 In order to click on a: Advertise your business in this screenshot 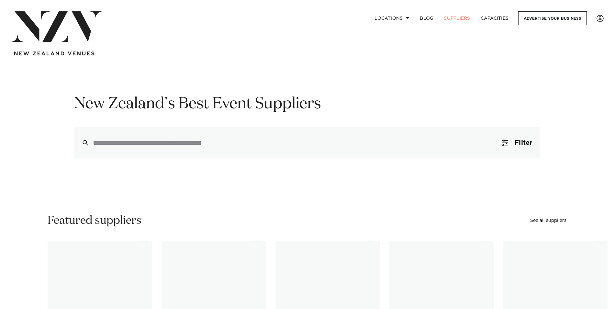, I will do `click(553, 18)`.